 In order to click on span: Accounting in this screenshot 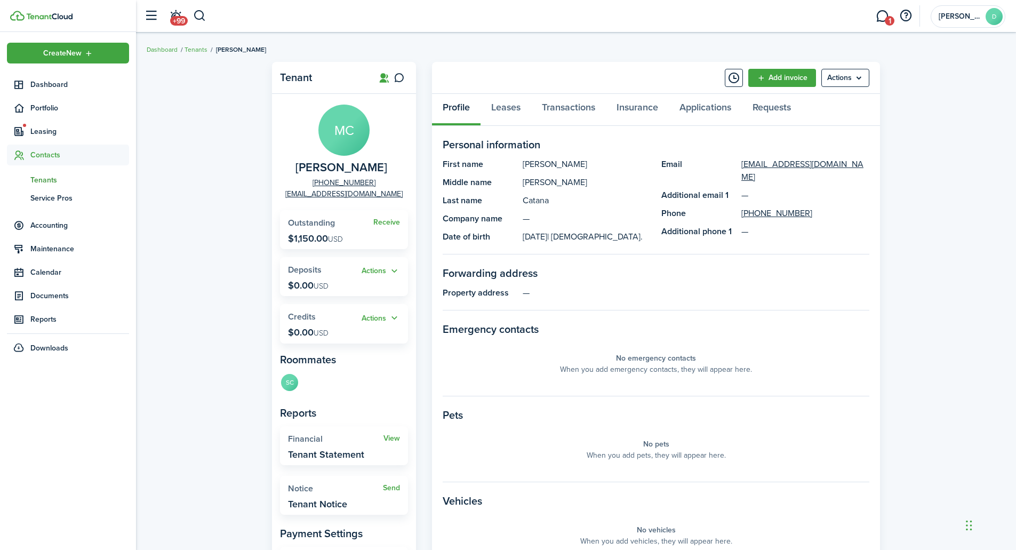, I will do `click(79, 225)`.